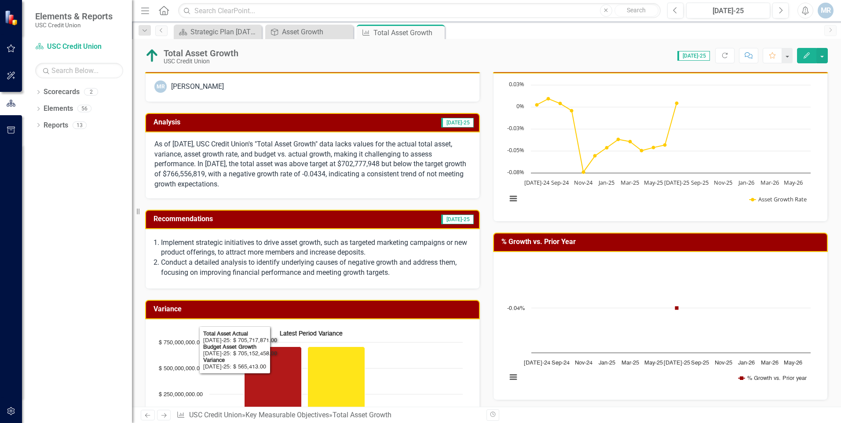 Image resolution: width=841 pixels, height=423 pixels. I want to click on button: MR, so click(826, 11).